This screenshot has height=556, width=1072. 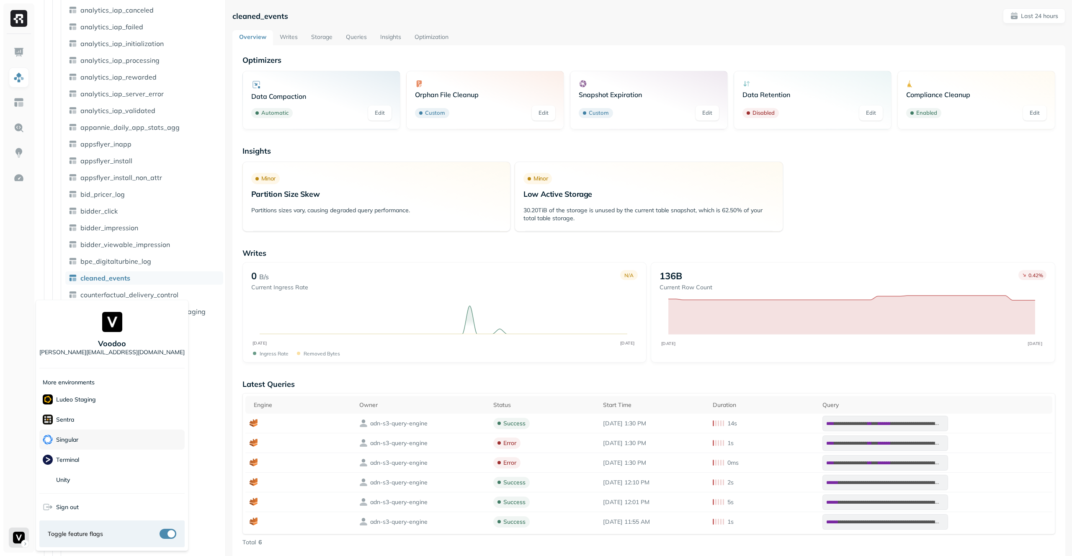 I want to click on span: Toggle feature flags, so click(x=75, y=534).